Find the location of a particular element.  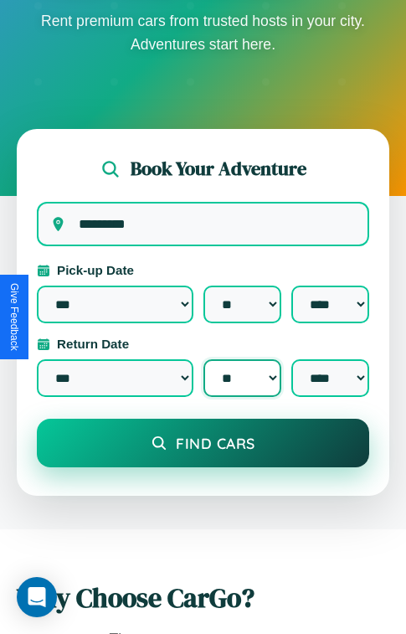

button: Find Cars is located at coordinates (203, 443).